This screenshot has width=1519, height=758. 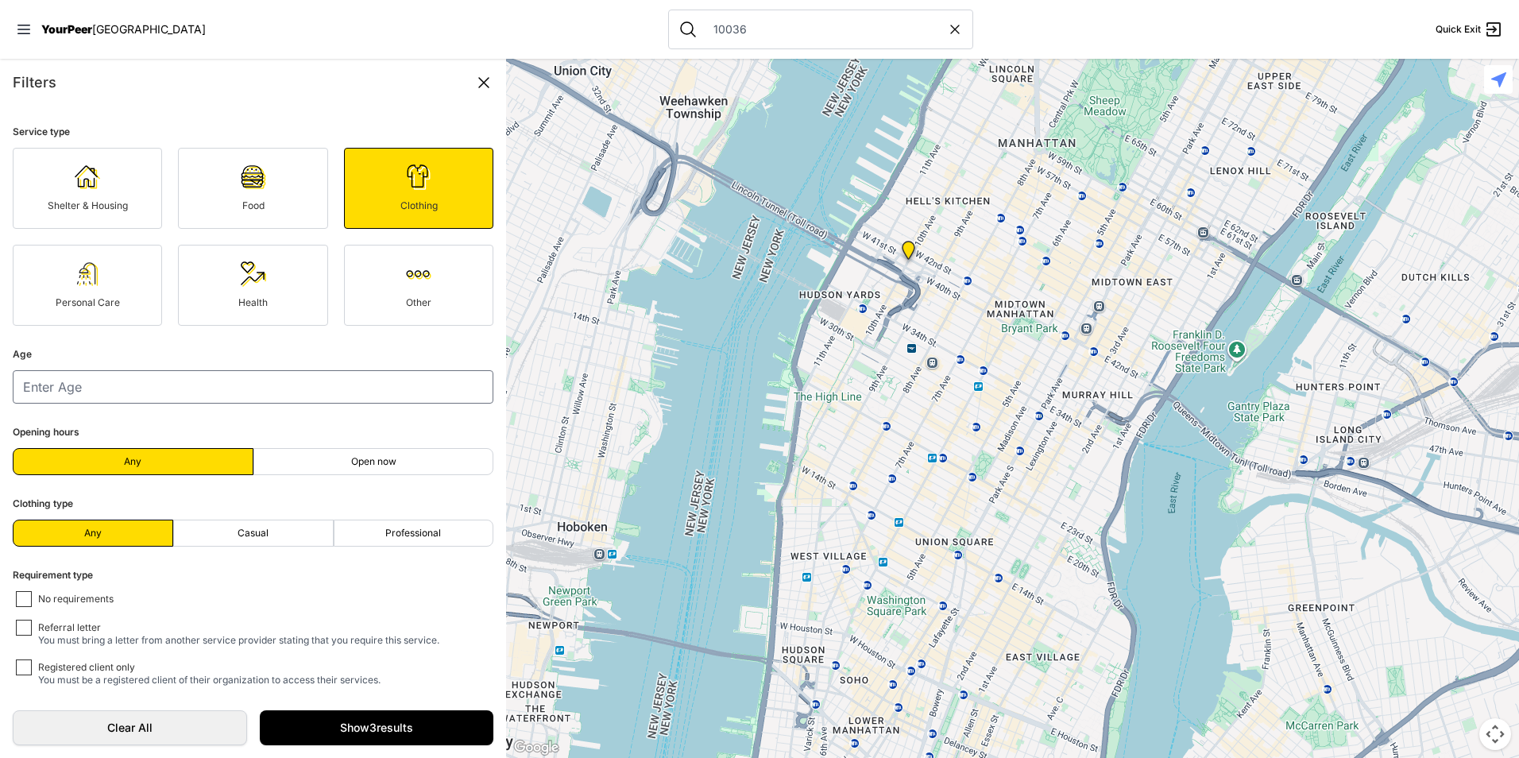 I want to click on a: Open this area in Google Maps (opens a new window), so click(x=536, y=748).